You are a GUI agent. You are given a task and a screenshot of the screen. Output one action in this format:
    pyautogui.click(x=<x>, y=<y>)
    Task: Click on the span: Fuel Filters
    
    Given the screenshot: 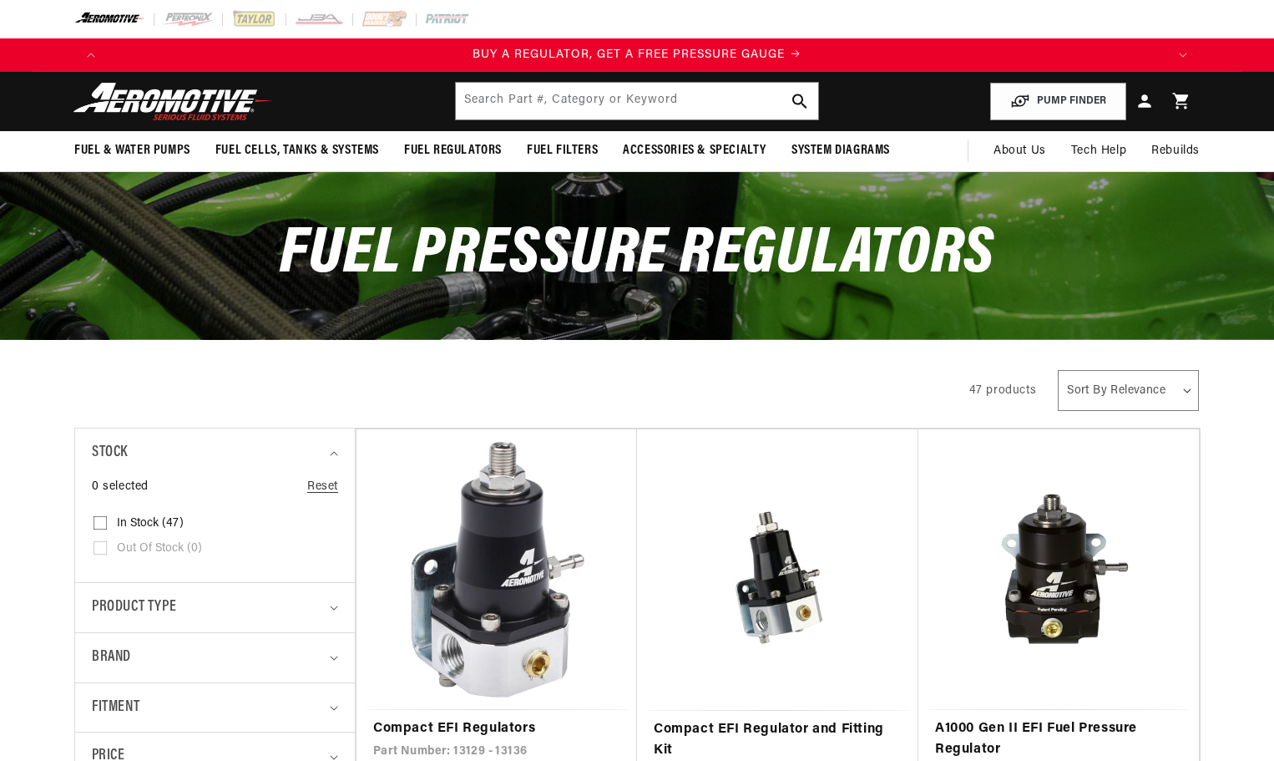 What is the action you would take?
    pyautogui.click(x=562, y=150)
    